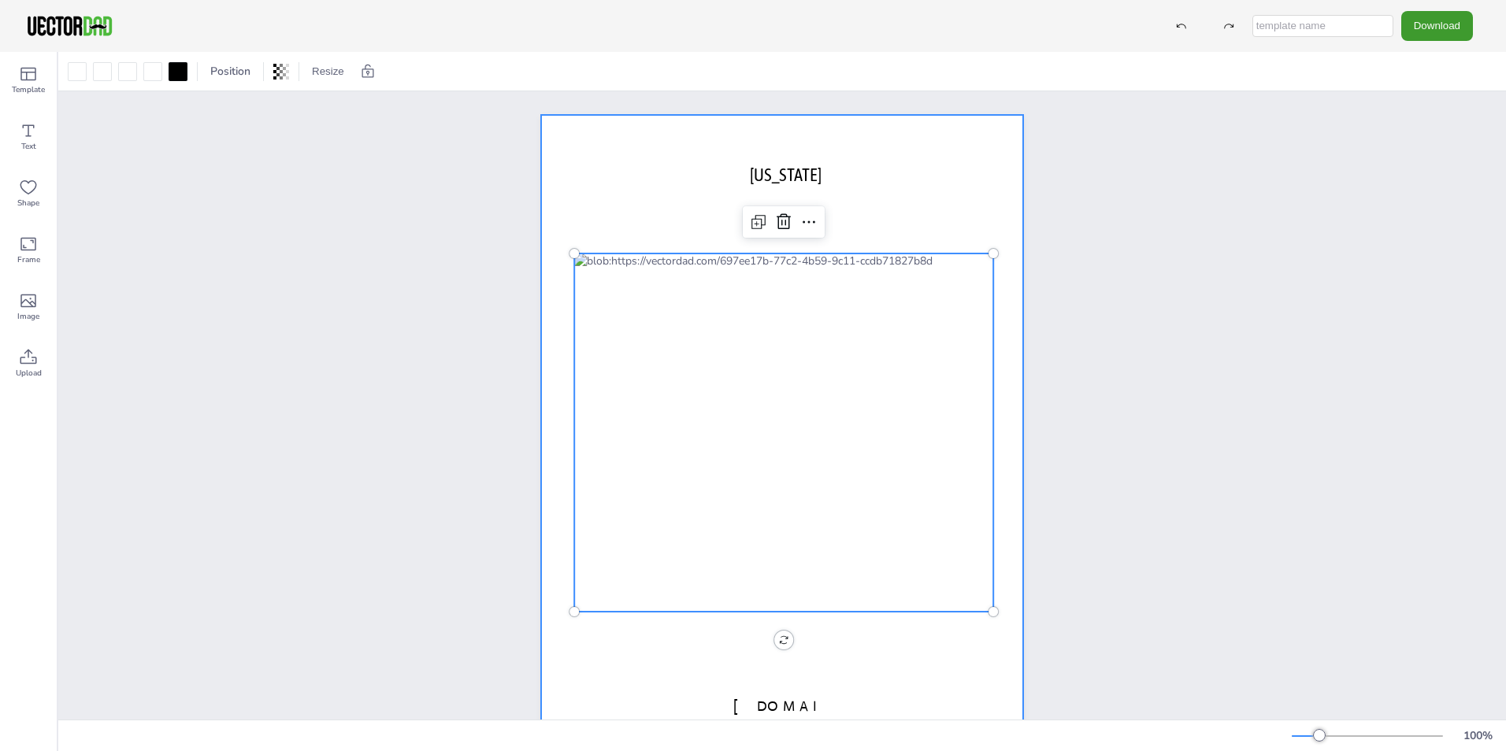 The width and height of the screenshot is (1506, 751). I want to click on button: Resize, so click(328, 72).